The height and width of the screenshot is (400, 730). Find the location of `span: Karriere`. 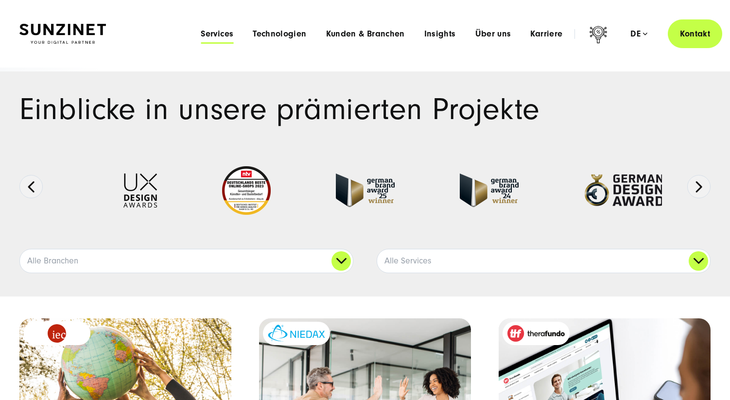

span: Karriere is located at coordinates (547, 34).